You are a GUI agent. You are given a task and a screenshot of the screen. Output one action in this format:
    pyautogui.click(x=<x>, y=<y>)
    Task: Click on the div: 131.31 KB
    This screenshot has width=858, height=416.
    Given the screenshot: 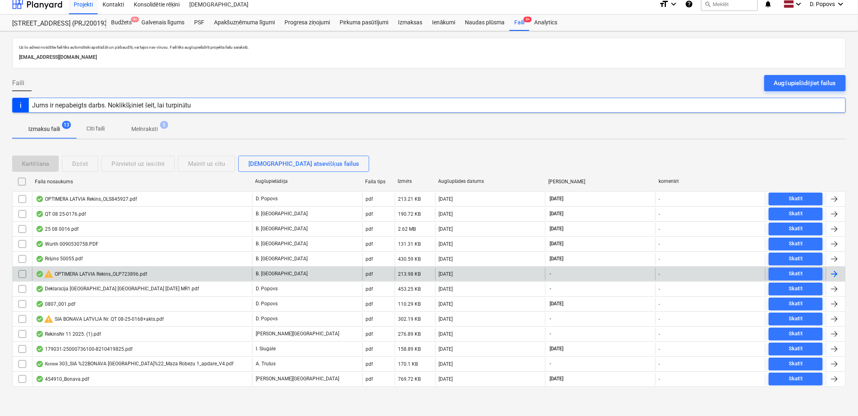 What is the action you would take?
    pyautogui.click(x=410, y=244)
    